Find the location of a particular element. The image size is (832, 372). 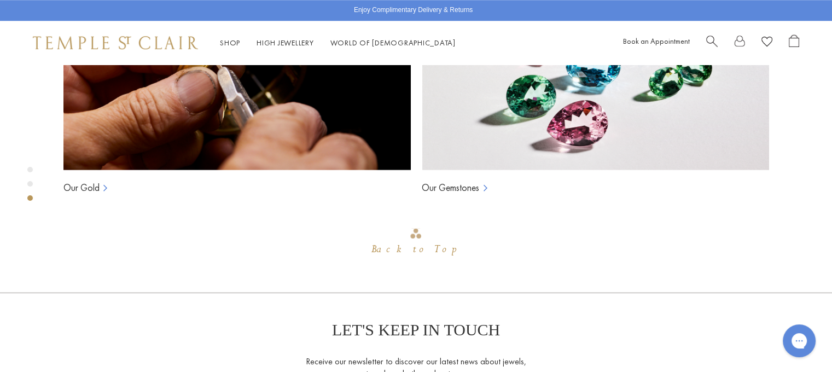

a: ShopShop is located at coordinates (230, 43).